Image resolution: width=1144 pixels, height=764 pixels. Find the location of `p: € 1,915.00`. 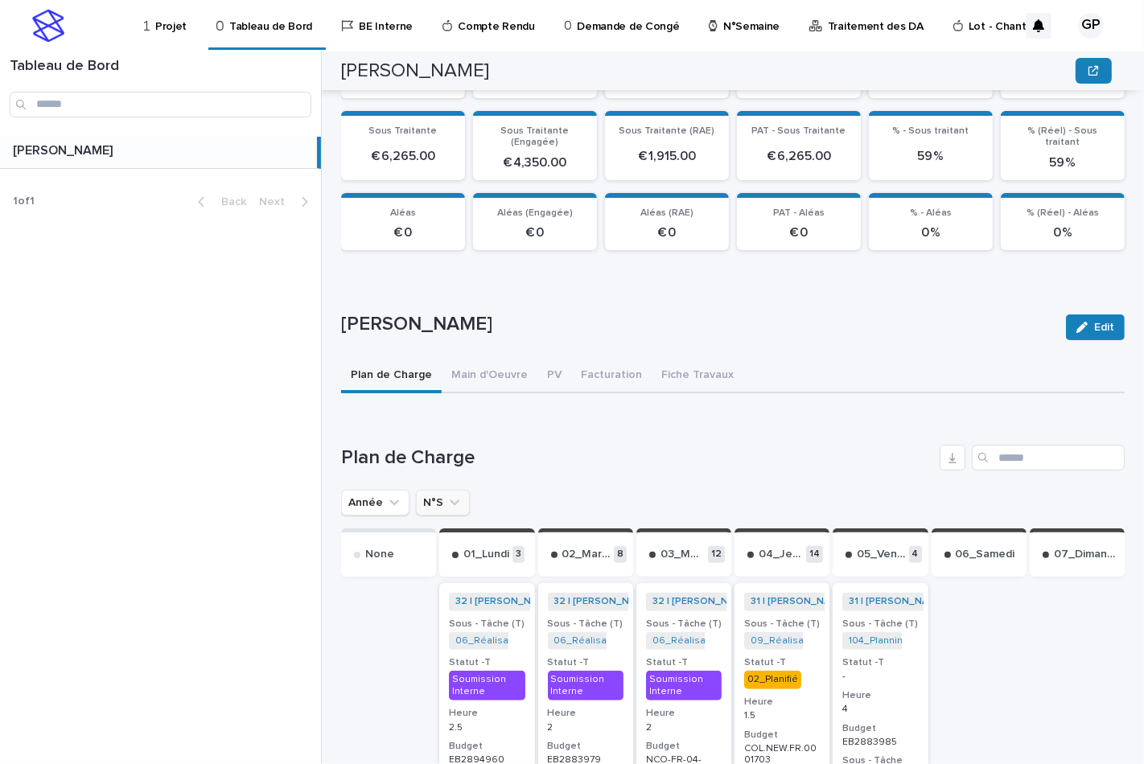

p: € 1,915.00 is located at coordinates (667, 156).